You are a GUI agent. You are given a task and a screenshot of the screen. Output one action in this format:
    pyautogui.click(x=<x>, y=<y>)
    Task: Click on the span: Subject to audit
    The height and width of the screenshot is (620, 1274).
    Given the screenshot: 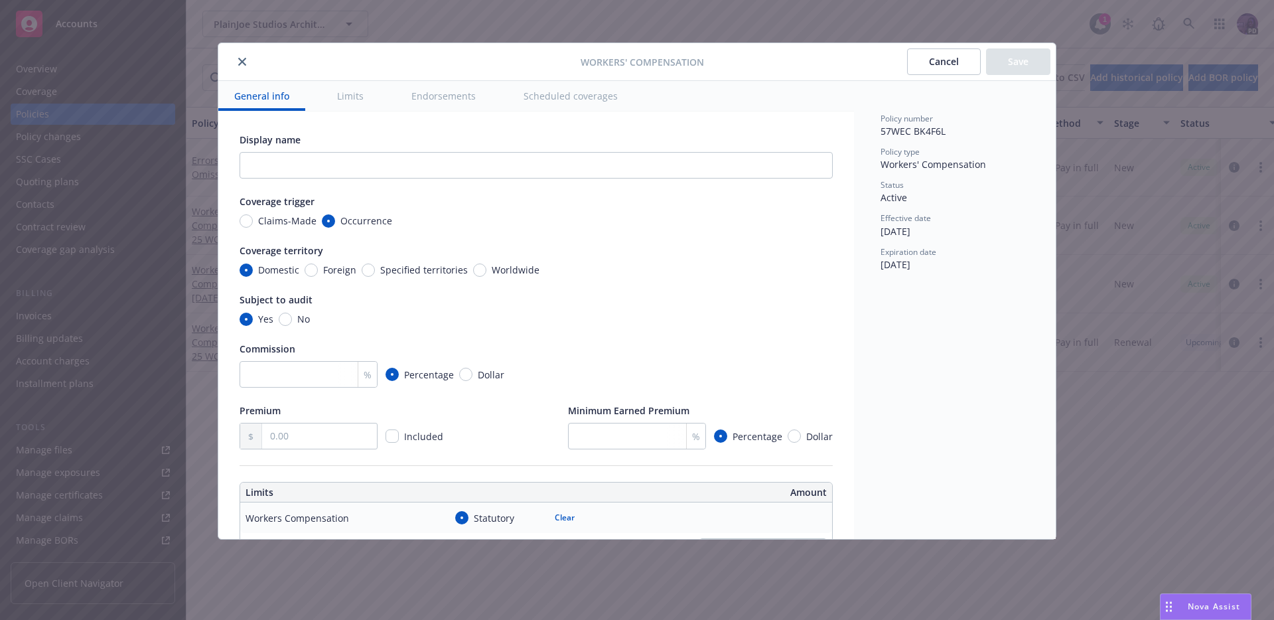 What is the action you would take?
    pyautogui.click(x=276, y=299)
    